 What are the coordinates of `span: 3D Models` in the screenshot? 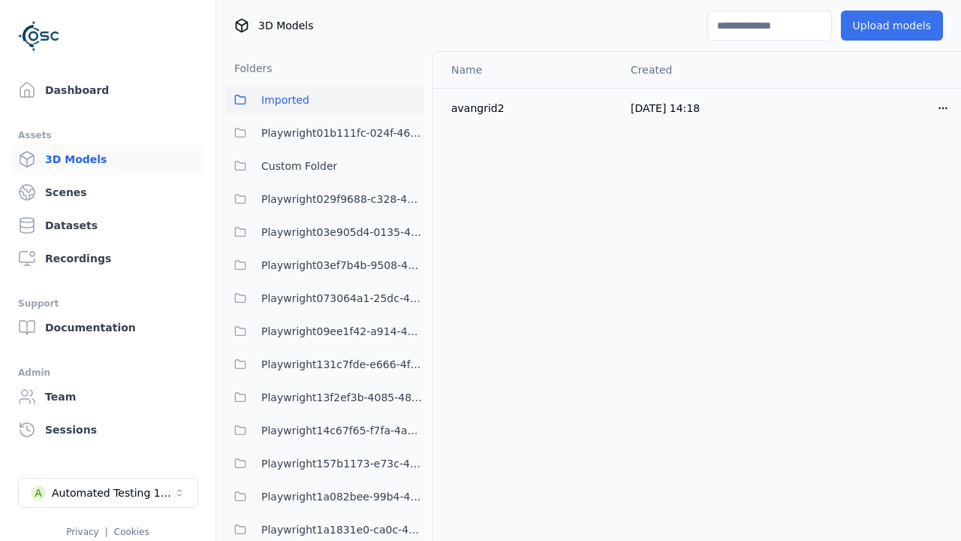 It's located at (285, 26).